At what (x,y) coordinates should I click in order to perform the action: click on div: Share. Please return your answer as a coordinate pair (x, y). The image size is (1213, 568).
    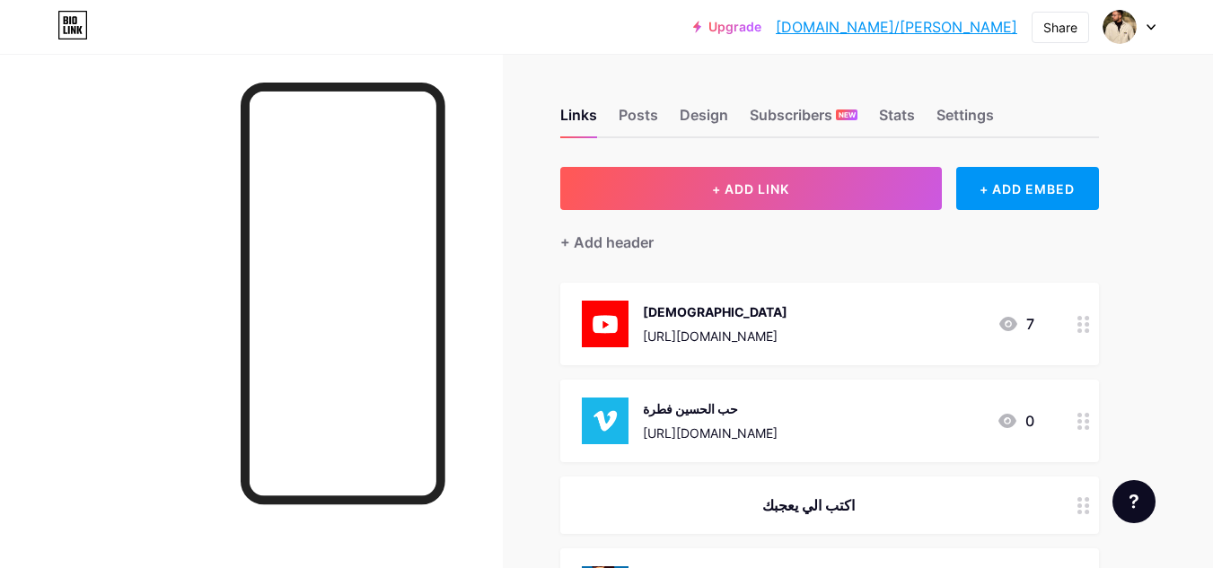
    Looking at the image, I should click on (1060, 27).